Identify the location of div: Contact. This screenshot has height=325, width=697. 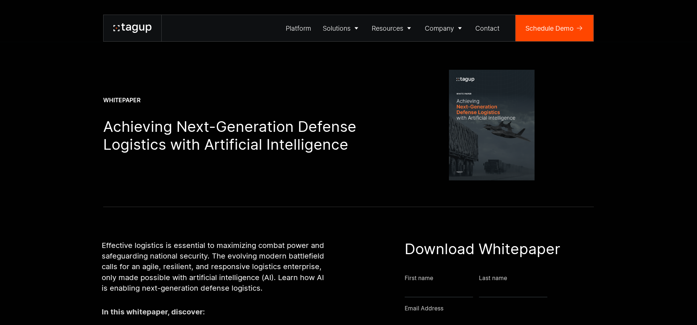
(487, 28).